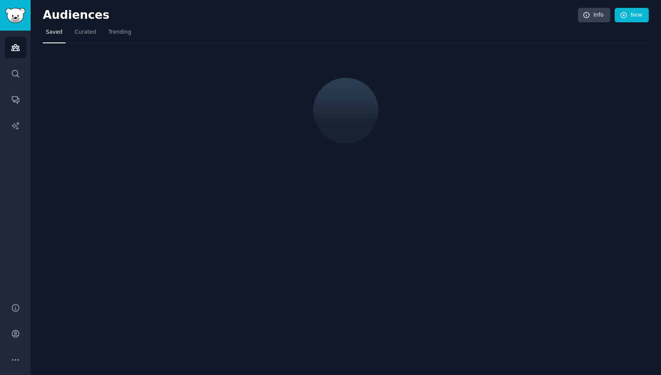 The height and width of the screenshot is (375, 661). I want to click on img: GummySearch logo, so click(15, 15).